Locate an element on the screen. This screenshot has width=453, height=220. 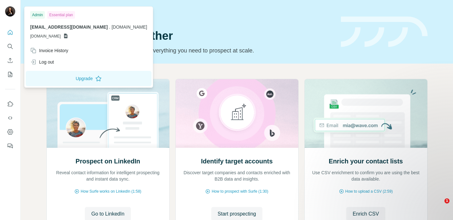
div: Admin is located at coordinates (37, 15).